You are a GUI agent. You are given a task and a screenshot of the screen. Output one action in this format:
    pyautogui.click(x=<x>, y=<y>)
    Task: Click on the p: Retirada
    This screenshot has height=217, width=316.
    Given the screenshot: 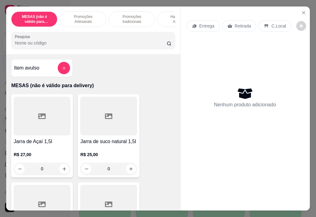 What is the action you would take?
    pyautogui.click(x=243, y=26)
    